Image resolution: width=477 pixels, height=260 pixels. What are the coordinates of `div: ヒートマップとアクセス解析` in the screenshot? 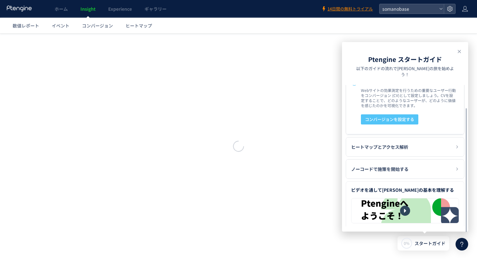 It's located at (405, 147).